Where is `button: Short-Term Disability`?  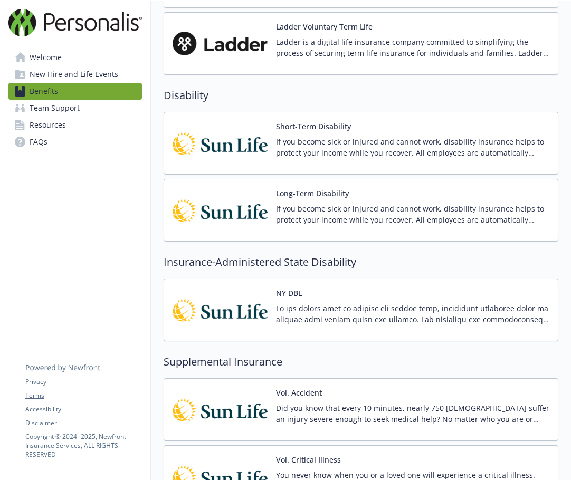 button: Short-Term Disability is located at coordinates (313, 126).